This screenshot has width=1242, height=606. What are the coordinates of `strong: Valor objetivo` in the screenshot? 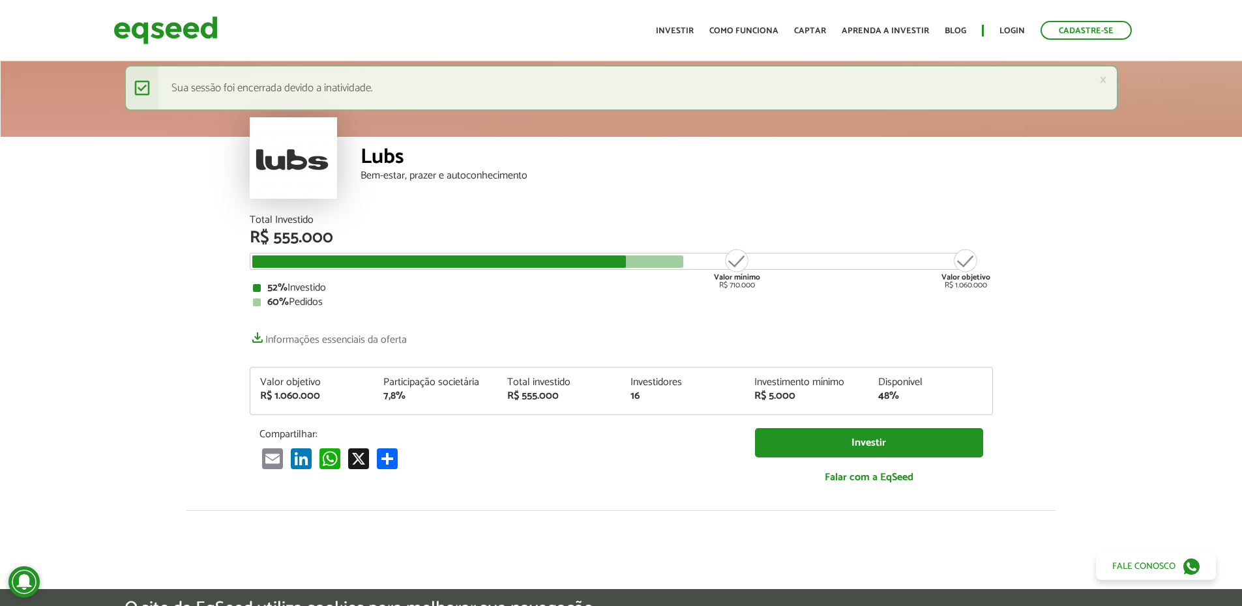 It's located at (966, 277).